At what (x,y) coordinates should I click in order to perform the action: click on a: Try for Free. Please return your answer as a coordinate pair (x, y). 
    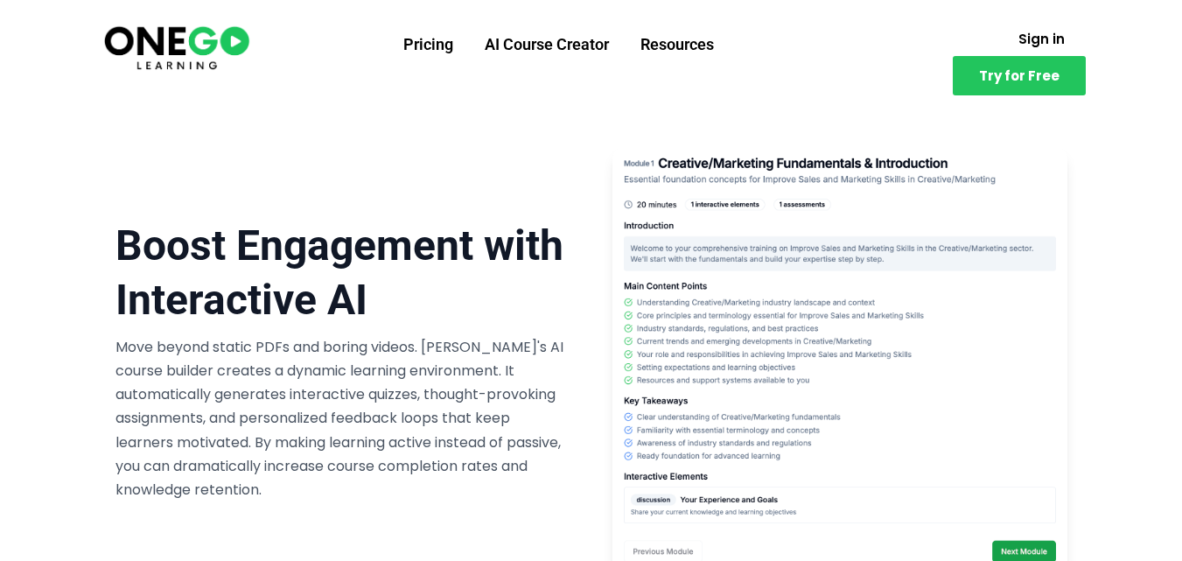
    Looking at the image, I should click on (1019, 75).